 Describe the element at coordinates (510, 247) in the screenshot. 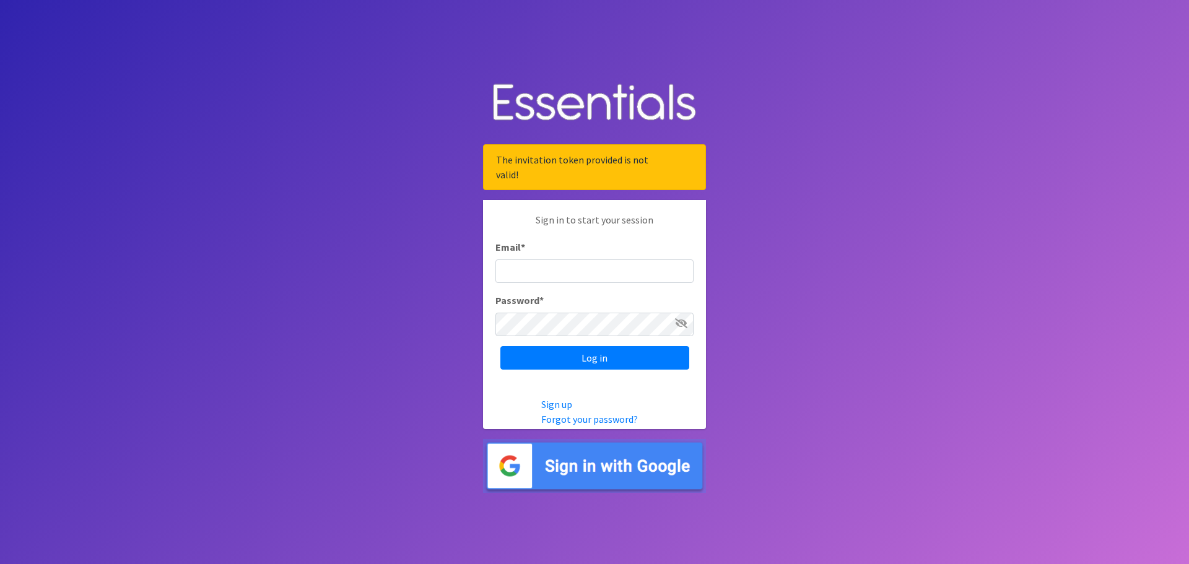

I see `label: Email` at that location.